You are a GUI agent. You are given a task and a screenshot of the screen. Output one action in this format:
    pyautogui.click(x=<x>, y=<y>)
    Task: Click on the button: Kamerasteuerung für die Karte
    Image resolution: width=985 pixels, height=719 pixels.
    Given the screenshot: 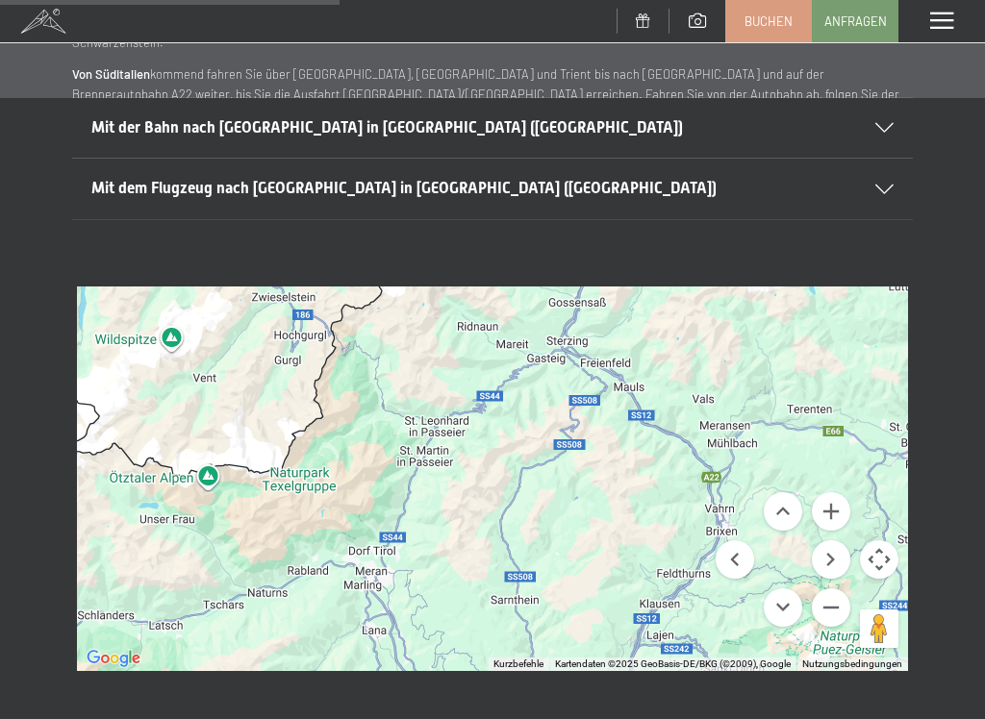 What is the action you would take?
    pyautogui.click(x=879, y=560)
    